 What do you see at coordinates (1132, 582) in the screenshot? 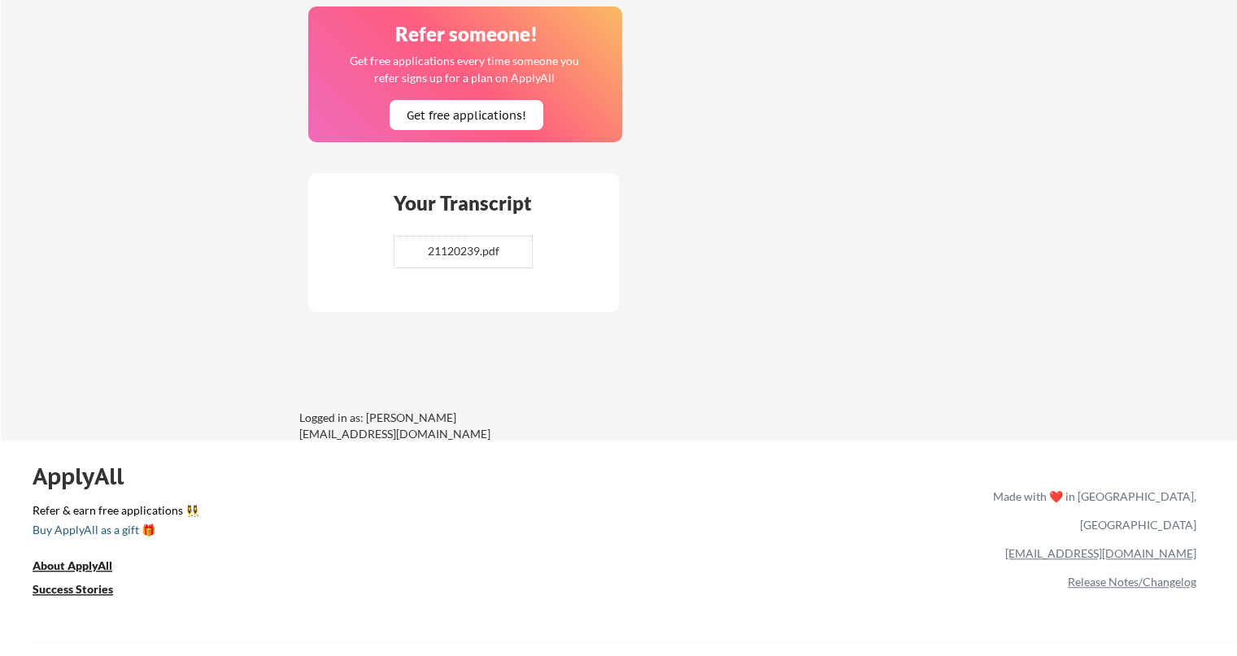
I see `a: Release Notes/Changelog` at bounding box center [1132, 582].